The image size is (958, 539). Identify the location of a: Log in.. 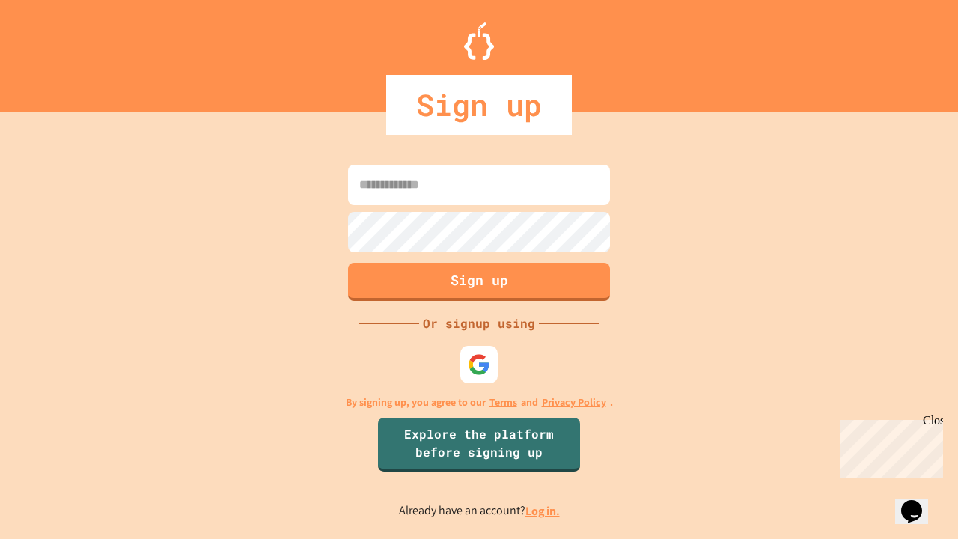
(543, 510).